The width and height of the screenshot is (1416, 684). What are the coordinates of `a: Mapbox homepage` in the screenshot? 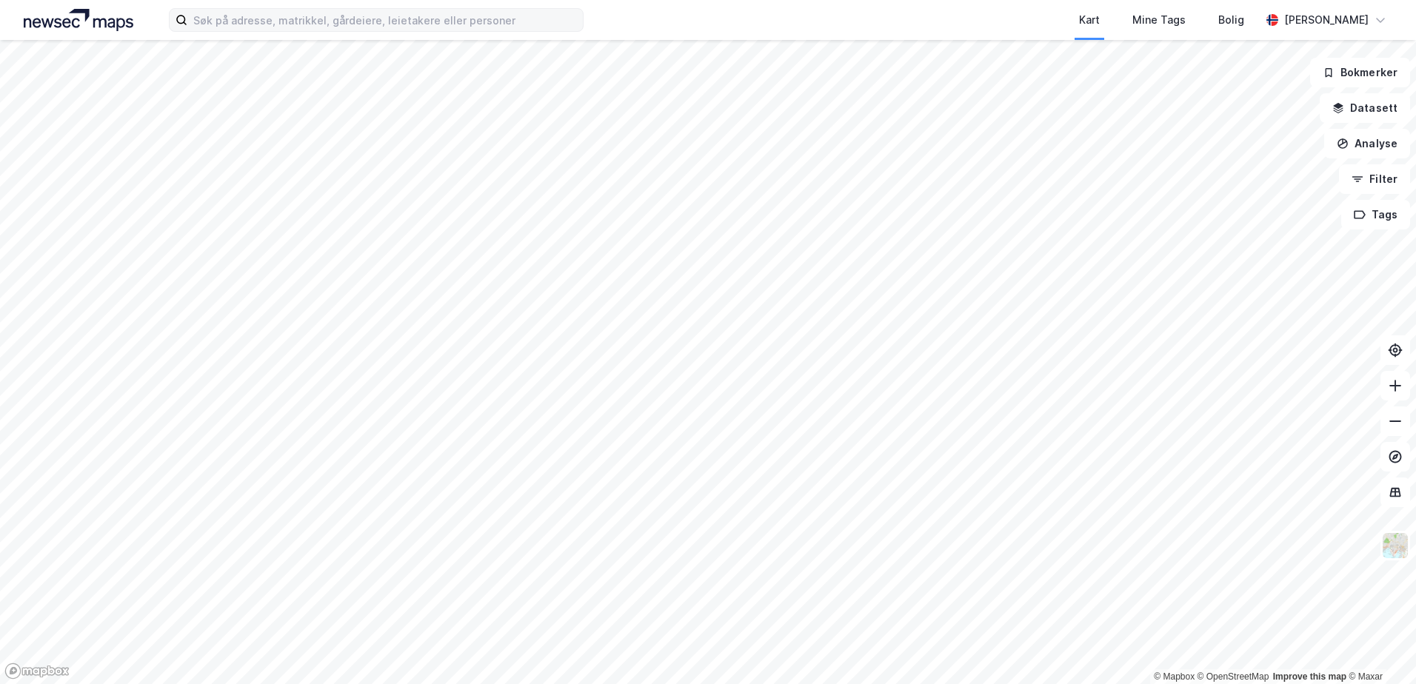 It's located at (37, 671).